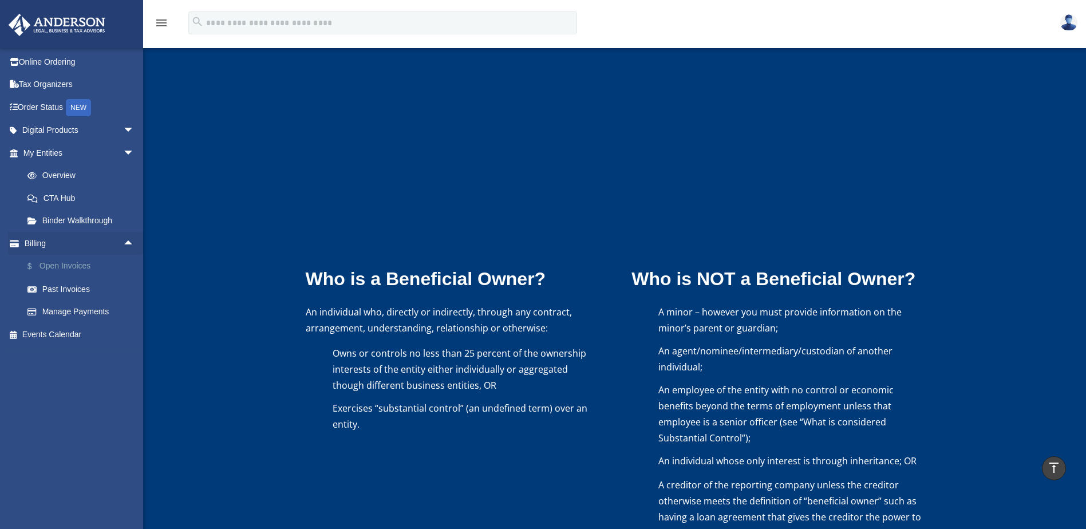  I want to click on a: Digital Productsarrow_drop_down, so click(80, 131).